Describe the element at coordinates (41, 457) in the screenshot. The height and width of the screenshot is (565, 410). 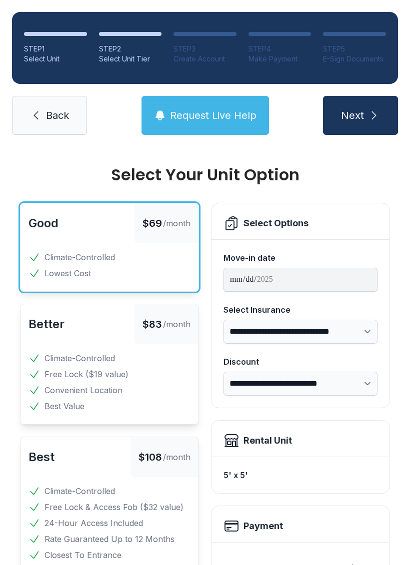
I see `button: Best` at that location.